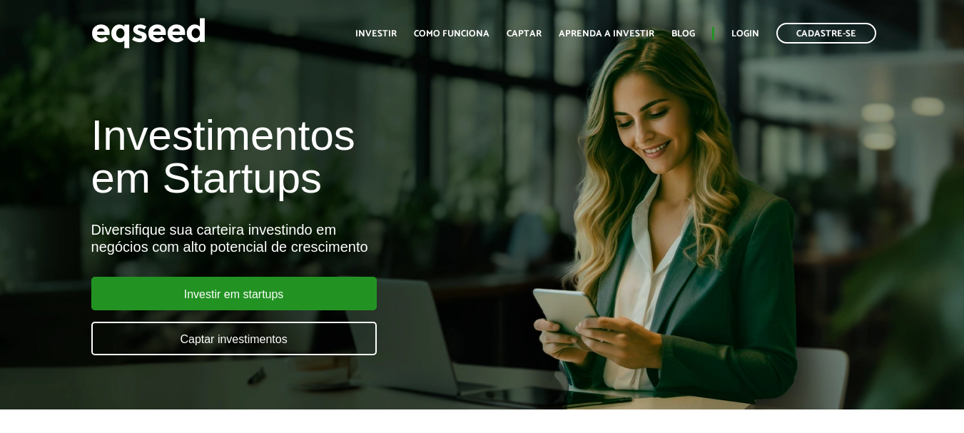 This screenshot has width=964, height=433. What do you see at coordinates (376, 34) in the screenshot?
I see `a: Investir` at bounding box center [376, 34].